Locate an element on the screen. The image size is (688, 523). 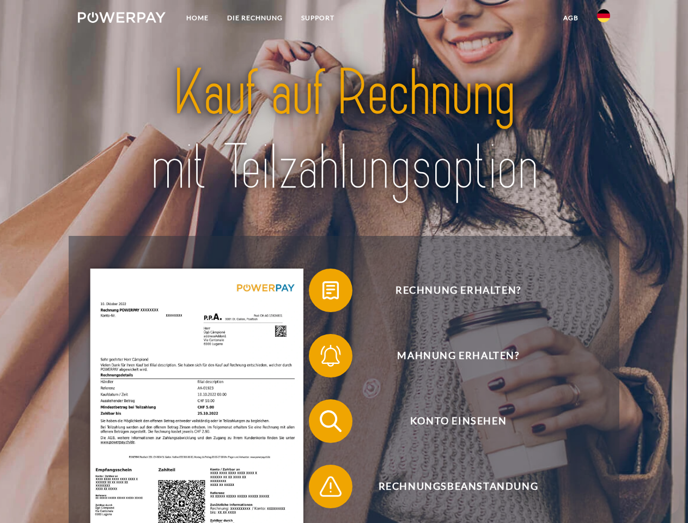
a: agb is located at coordinates (571, 18).